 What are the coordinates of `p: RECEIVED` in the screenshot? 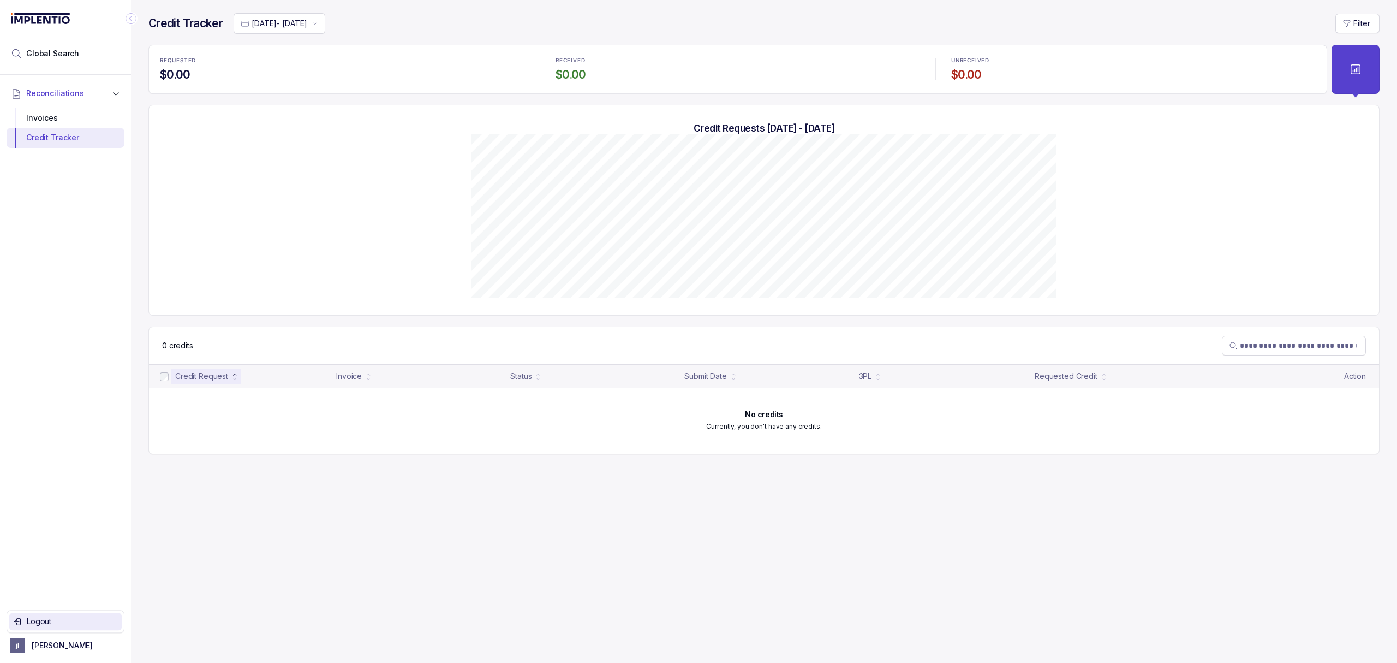 It's located at (570, 61).